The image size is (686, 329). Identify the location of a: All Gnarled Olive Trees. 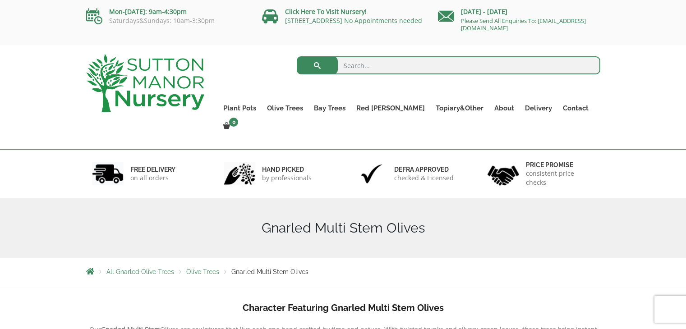
(140, 272).